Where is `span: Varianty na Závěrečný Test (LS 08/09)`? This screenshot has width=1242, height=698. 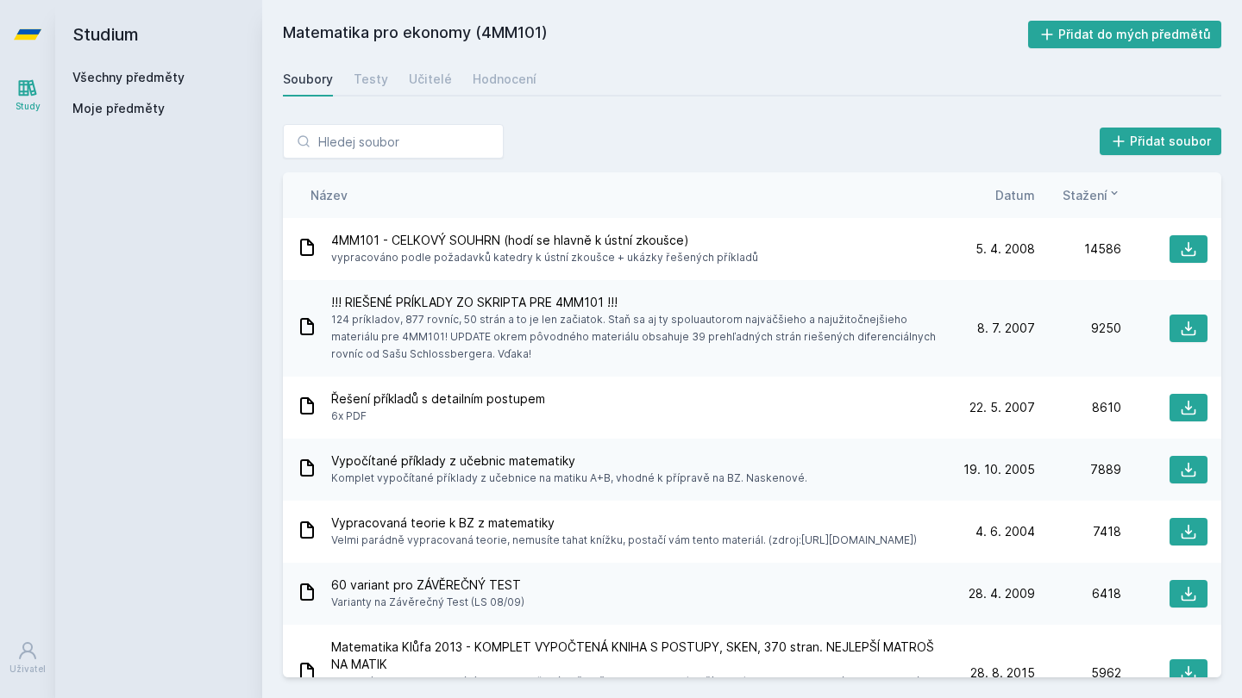
span: Varianty na Závěrečný Test (LS 08/09) is located at coordinates (428, 603).